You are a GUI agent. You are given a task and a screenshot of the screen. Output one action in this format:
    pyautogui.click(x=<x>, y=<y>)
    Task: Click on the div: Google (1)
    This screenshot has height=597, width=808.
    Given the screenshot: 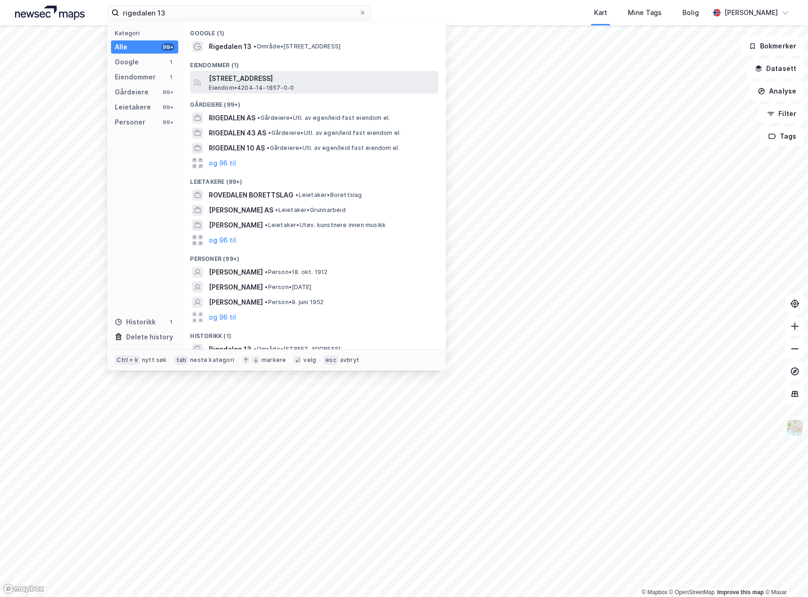 What is the action you would take?
    pyautogui.click(x=314, y=31)
    